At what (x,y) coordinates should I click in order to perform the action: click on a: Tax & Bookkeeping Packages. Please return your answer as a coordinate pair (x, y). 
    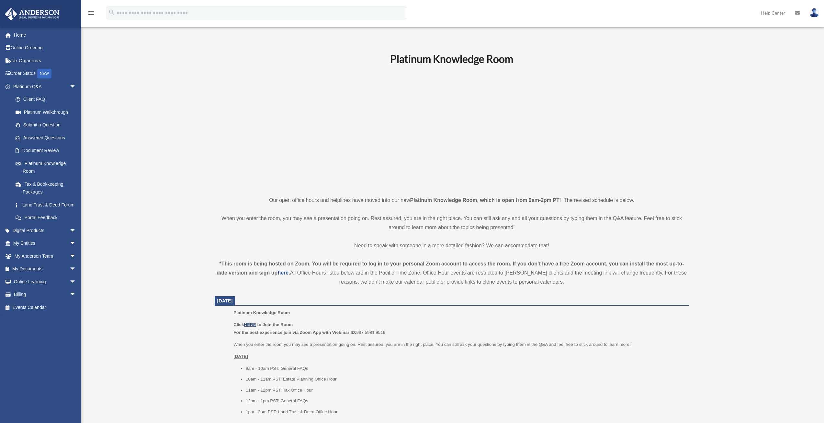
    Looking at the image, I should click on (47, 188).